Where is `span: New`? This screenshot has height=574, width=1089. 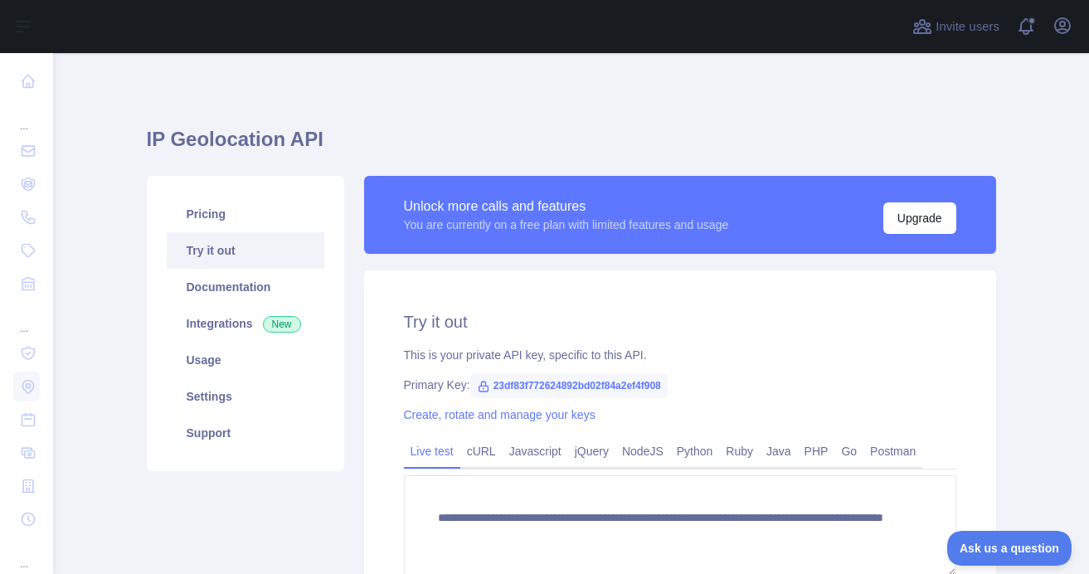 span: New is located at coordinates (282, 324).